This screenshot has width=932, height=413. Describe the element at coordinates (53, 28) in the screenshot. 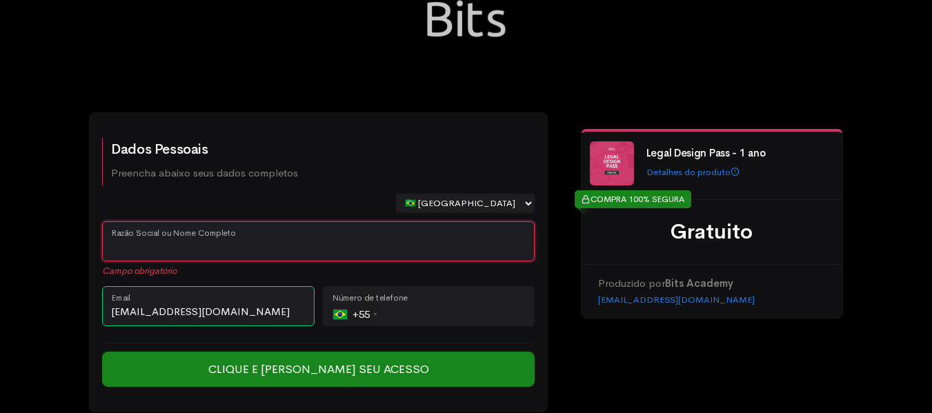

I see `div: v 4.0.25` at that location.